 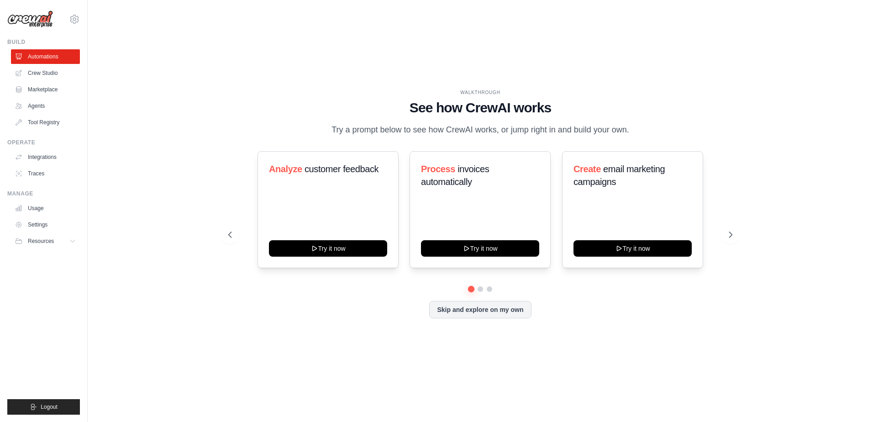 What do you see at coordinates (45, 241) in the screenshot?
I see `button: Resources` at bounding box center [45, 241].